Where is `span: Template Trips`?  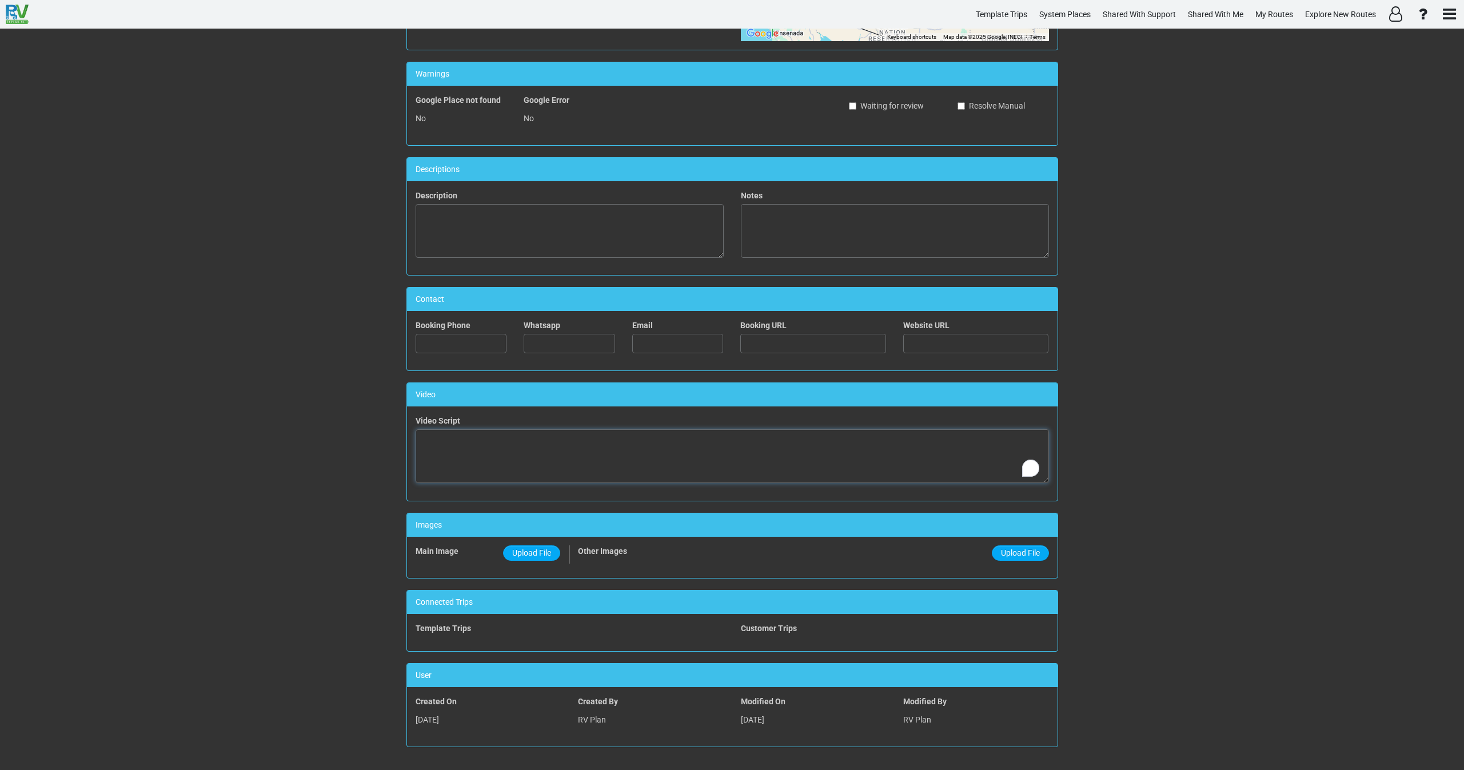
span: Template Trips is located at coordinates (1002, 14).